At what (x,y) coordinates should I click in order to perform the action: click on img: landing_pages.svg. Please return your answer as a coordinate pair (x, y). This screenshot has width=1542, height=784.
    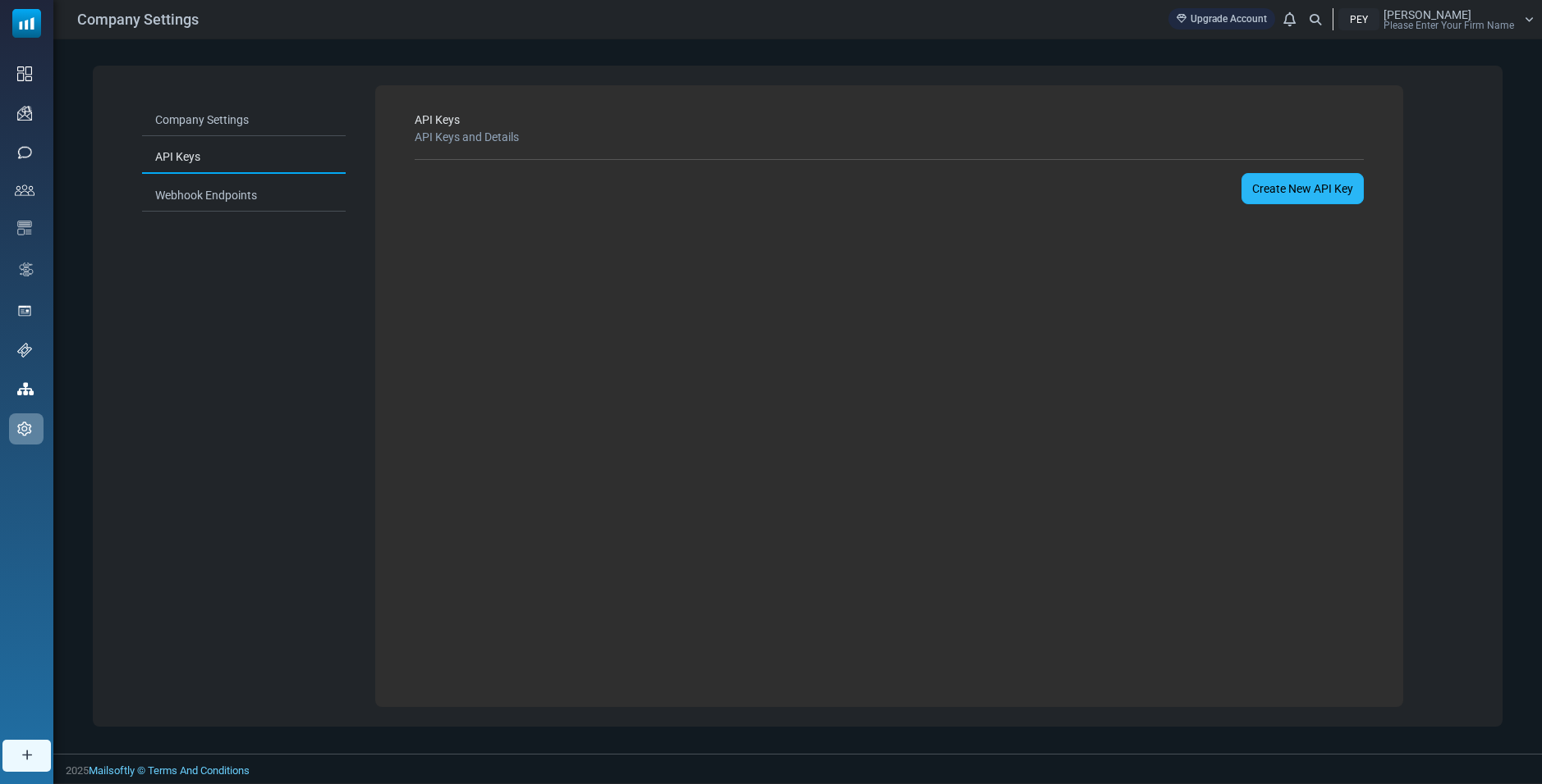
    Looking at the image, I should click on (25, 311).